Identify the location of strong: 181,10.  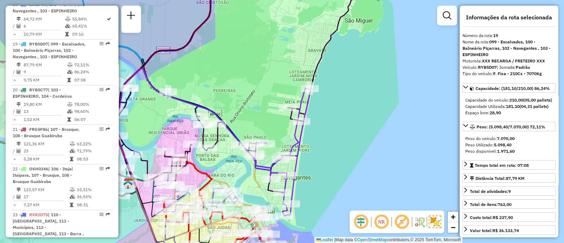
(512, 106).